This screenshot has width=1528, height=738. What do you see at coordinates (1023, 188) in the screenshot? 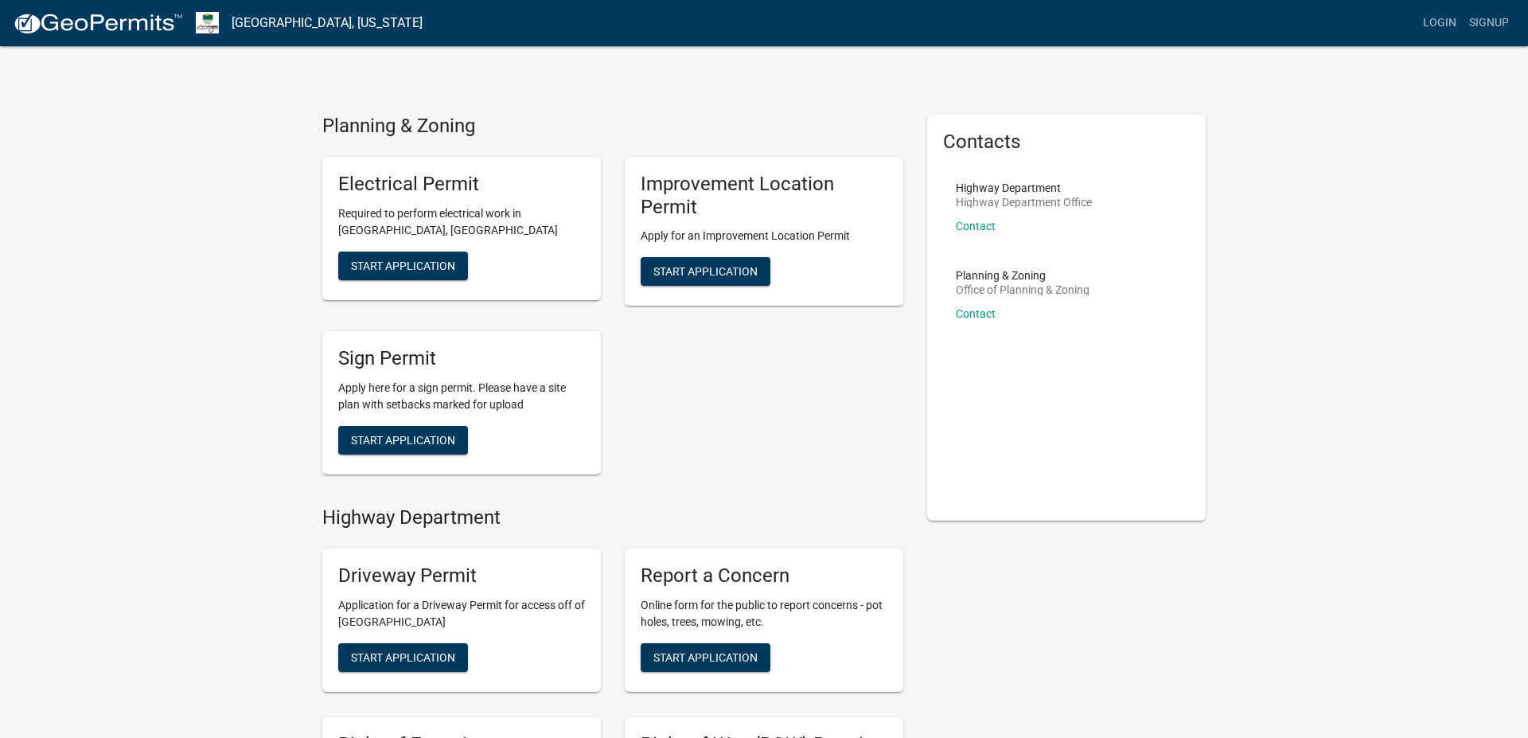
I see `p: Highway Department` at bounding box center [1023, 188].